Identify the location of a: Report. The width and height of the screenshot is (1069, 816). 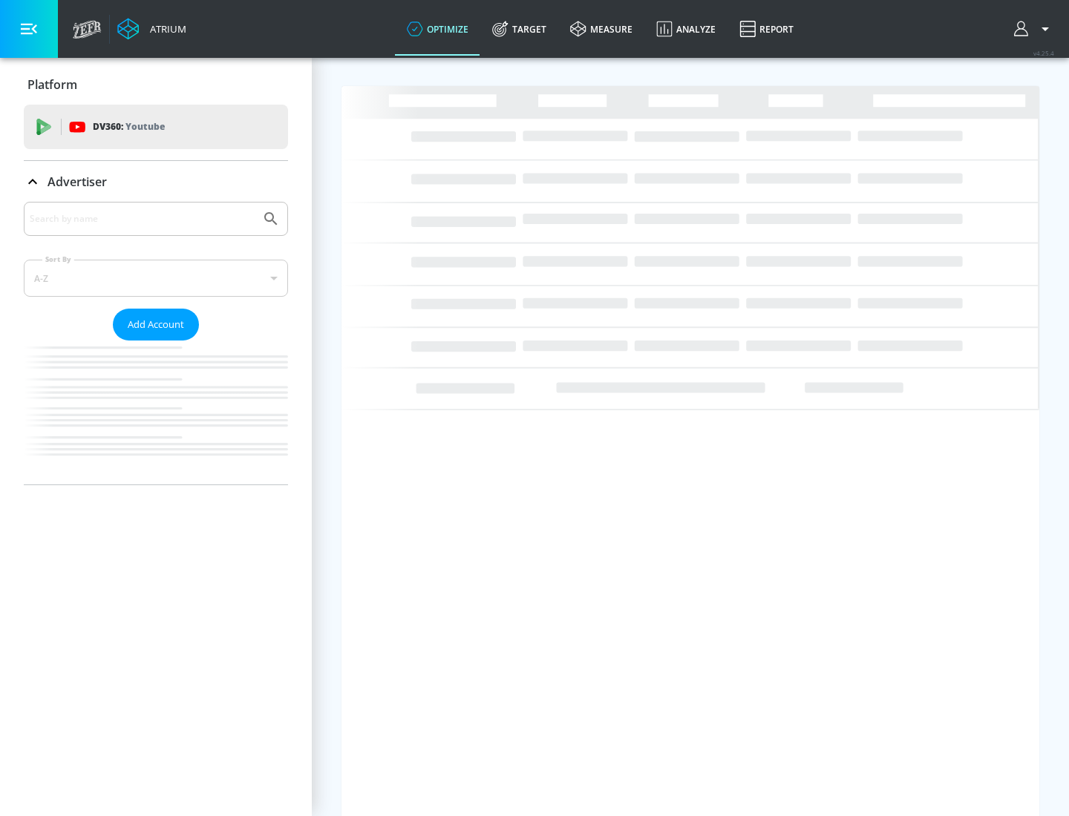
(766, 29).